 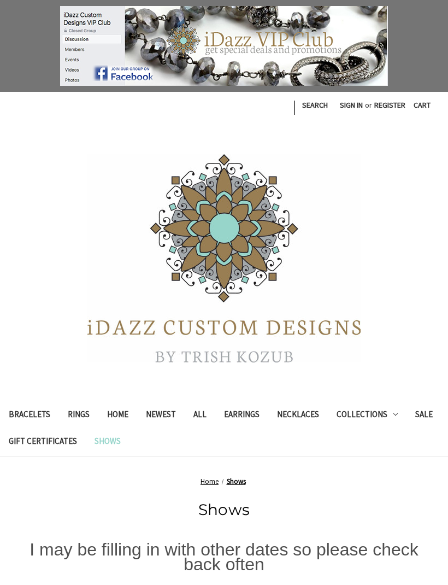 What do you see at coordinates (209, 481) in the screenshot?
I see `span: Home` at bounding box center [209, 481].